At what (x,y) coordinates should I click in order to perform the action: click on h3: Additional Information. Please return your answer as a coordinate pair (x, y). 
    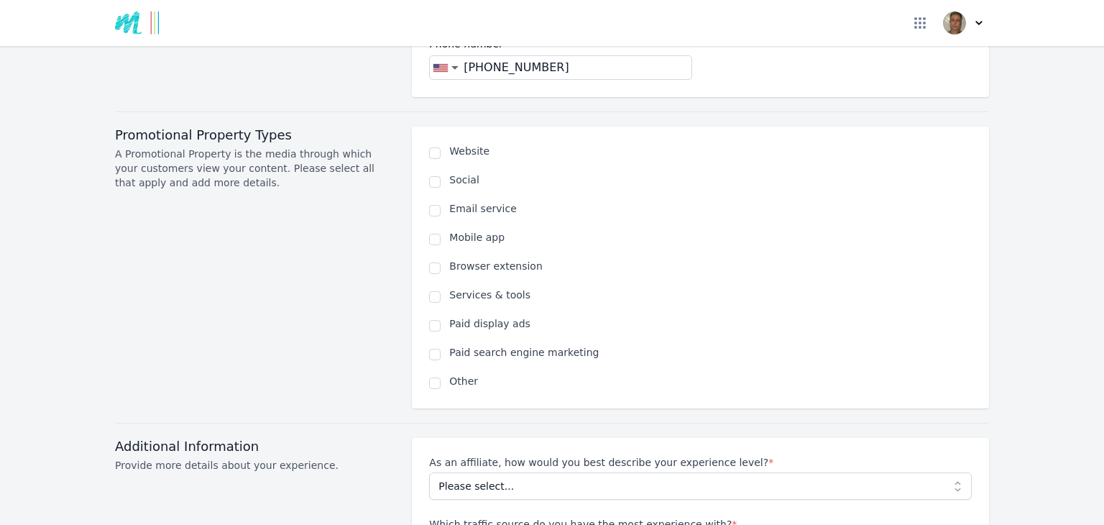
    Looking at the image, I should click on (255, 447).